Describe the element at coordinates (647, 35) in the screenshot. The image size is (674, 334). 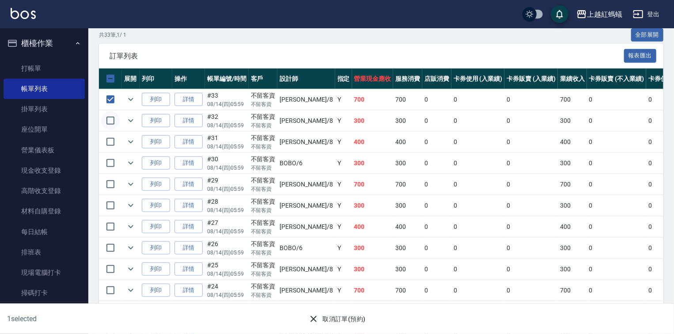
I see `button: 全部展開` at that location.